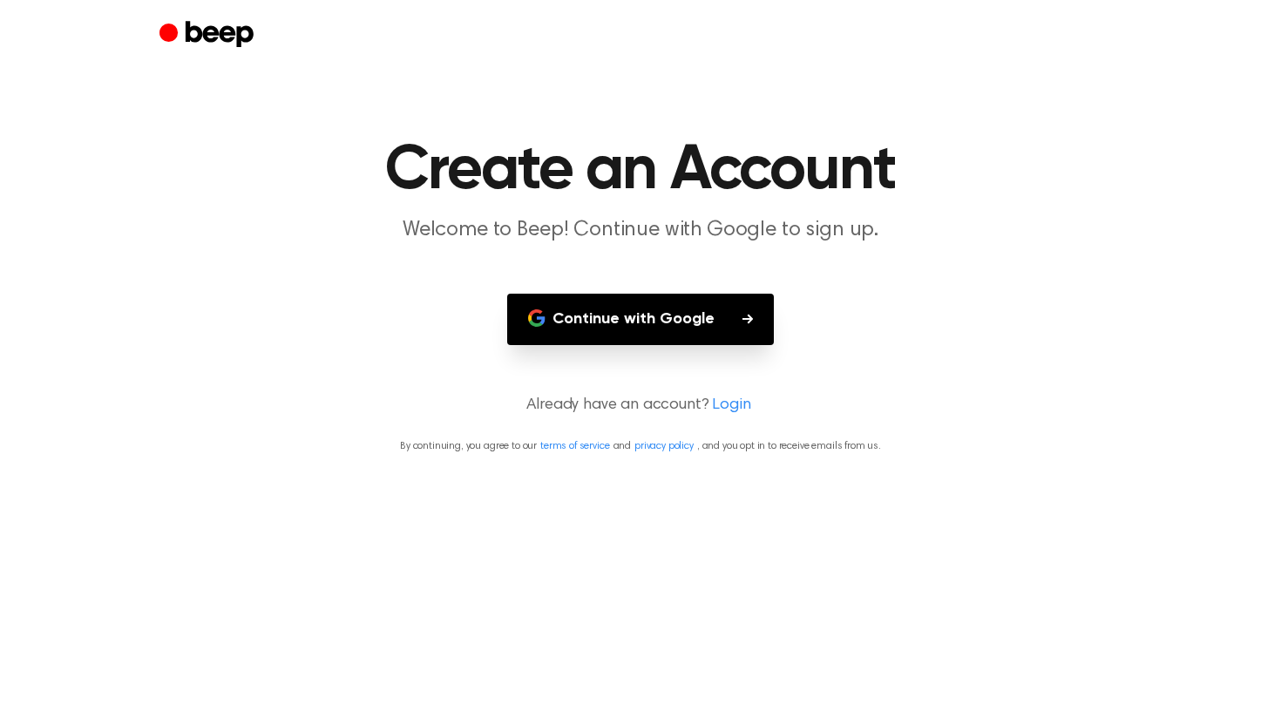 The image size is (1281, 725). What do you see at coordinates (664, 446) in the screenshot?
I see `a: privacy policy` at bounding box center [664, 446].